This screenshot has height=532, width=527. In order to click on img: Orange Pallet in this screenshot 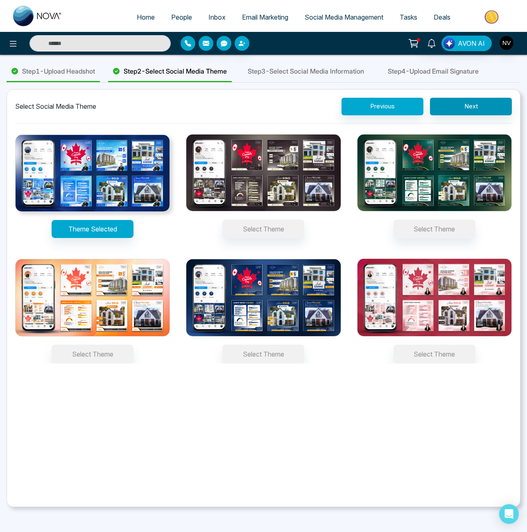, I will do `click(92, 298)`.